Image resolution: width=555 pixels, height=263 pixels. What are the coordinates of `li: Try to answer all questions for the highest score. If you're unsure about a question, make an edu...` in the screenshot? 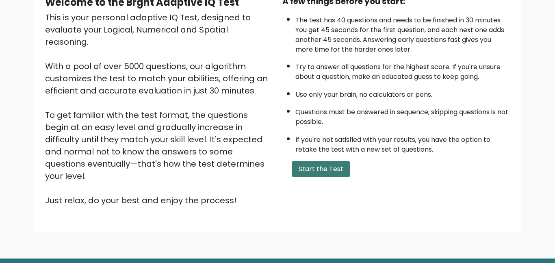 It's located at (403, 70).